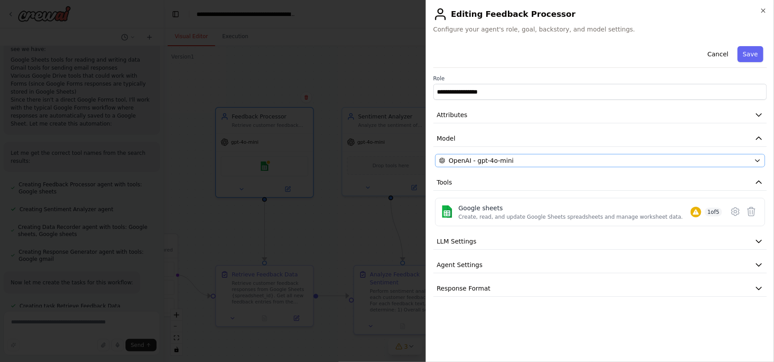 The image size is (774, 362). Describe the element at coordinates (600, 79) in the screenshot. I see `label: Role` at that location.